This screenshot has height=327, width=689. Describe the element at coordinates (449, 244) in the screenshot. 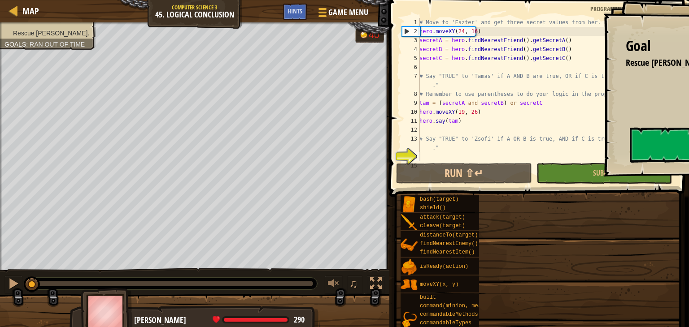

I see `span: findNearestEnemy()` at that location.